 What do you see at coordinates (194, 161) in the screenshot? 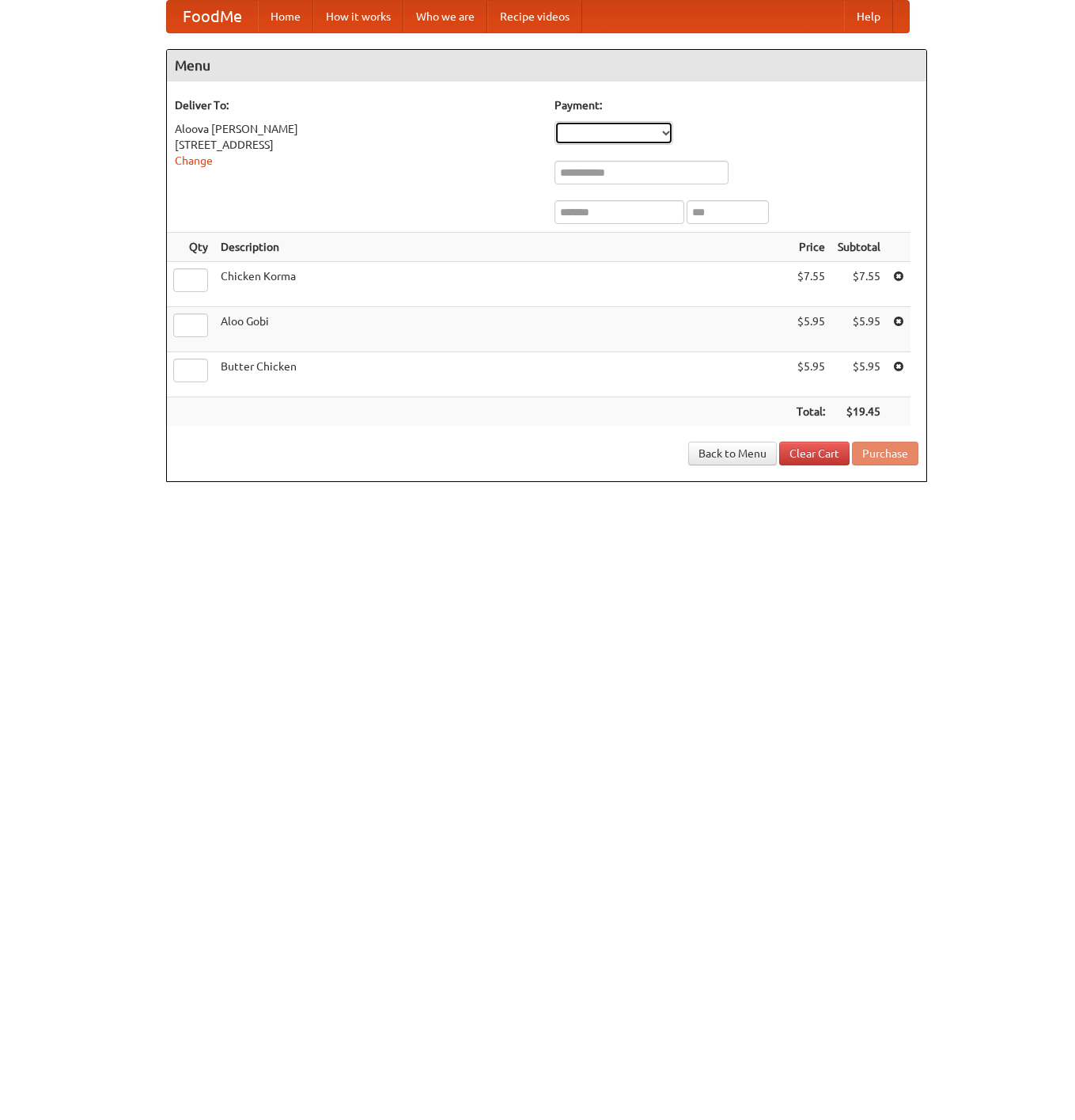
I see `a: Change` at bounding box center [194, 161].